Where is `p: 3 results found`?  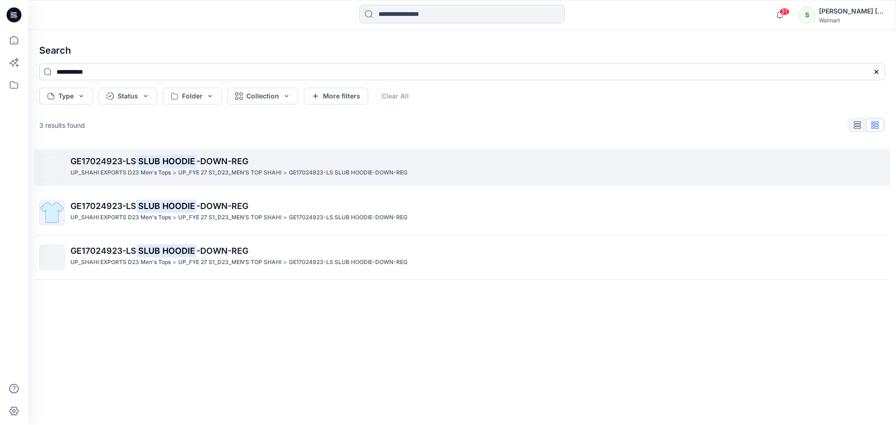 p: 3 results found is located at coordinates (62, 125).